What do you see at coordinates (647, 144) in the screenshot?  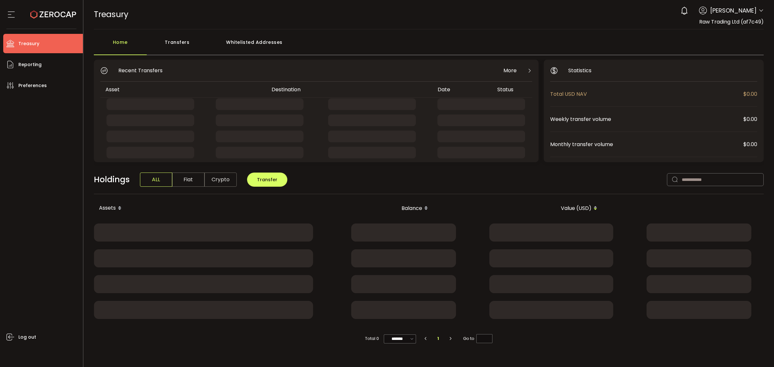 I see `span: Monthly transfer volume` at bounding box center [647, 144].